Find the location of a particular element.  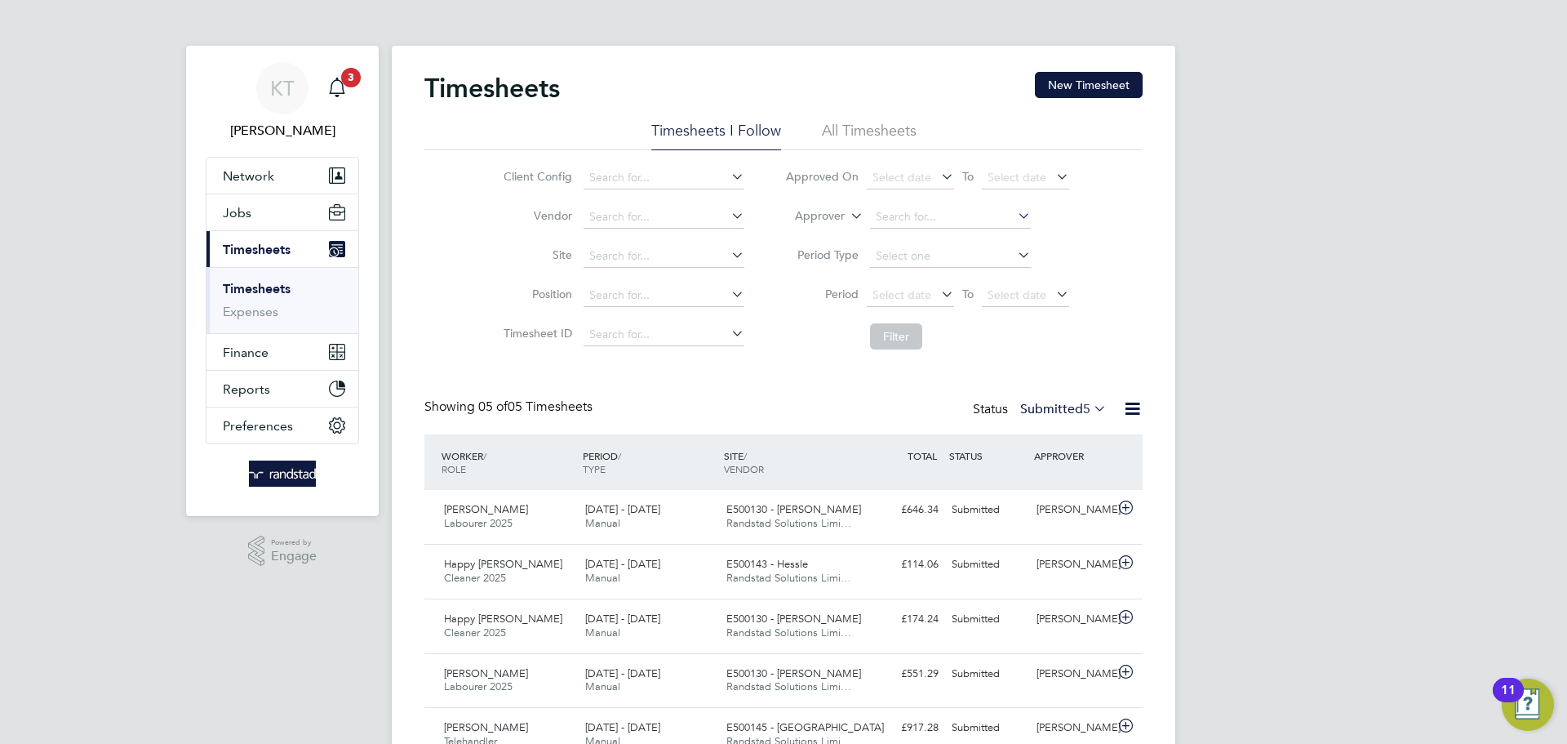

span: 05 Timesheets is located at coordinates (535, 406).